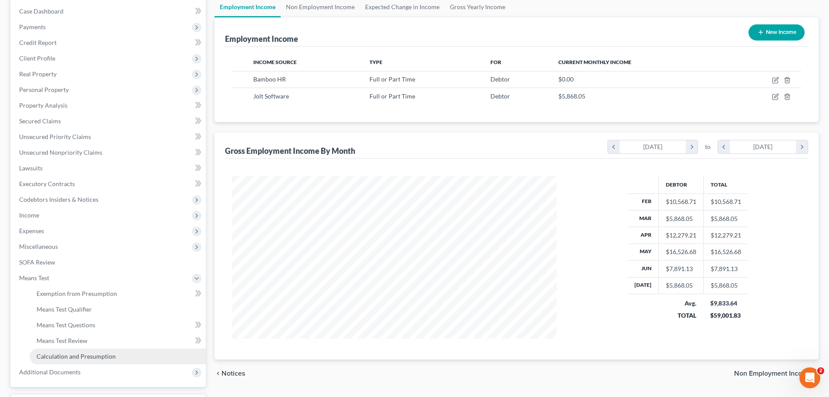  What do you see at coordinates (41, 11) in the screenshot?
I see `span: Case Dashboard` at bounding box center [41, 11].